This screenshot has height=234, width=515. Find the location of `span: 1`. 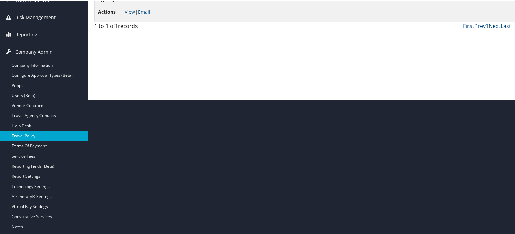

span: 1 is located at coordinates (116, 25).